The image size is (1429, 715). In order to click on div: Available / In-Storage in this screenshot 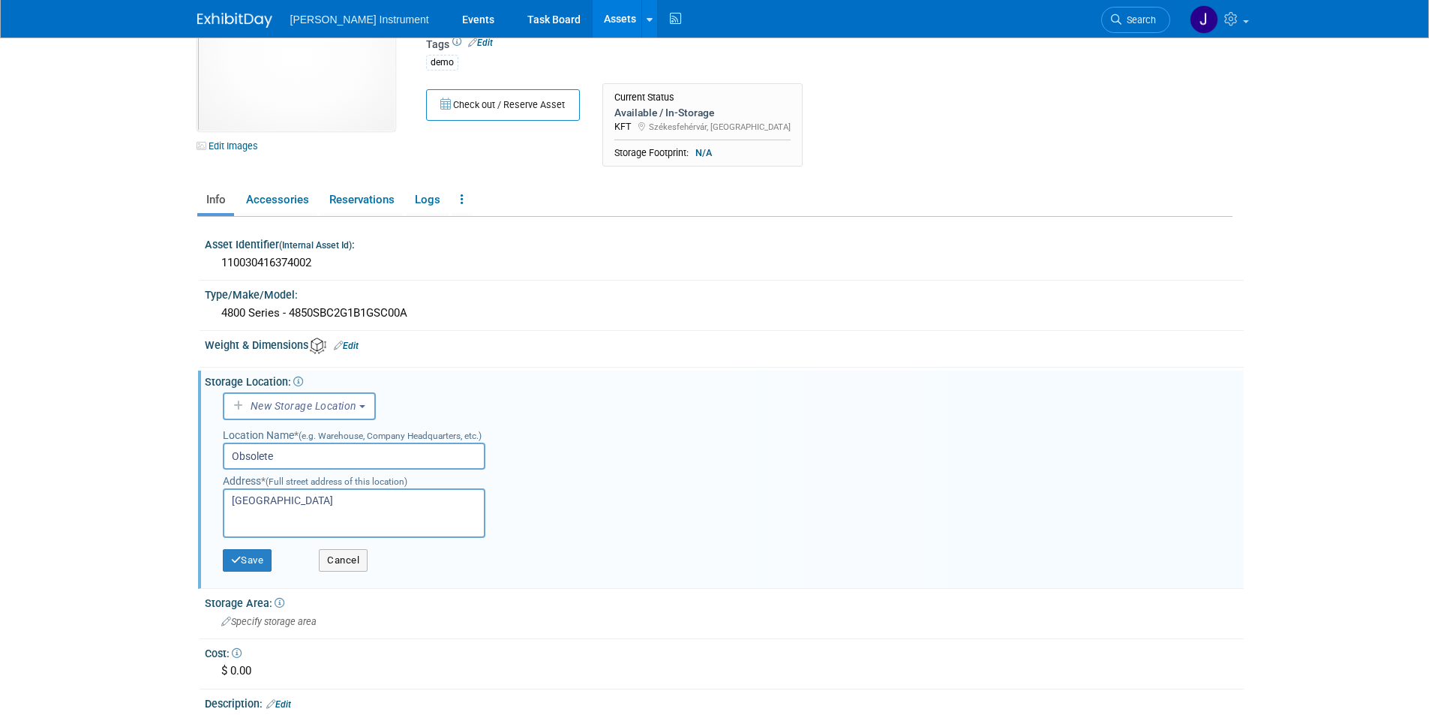, I will do `click(702, 113)`.